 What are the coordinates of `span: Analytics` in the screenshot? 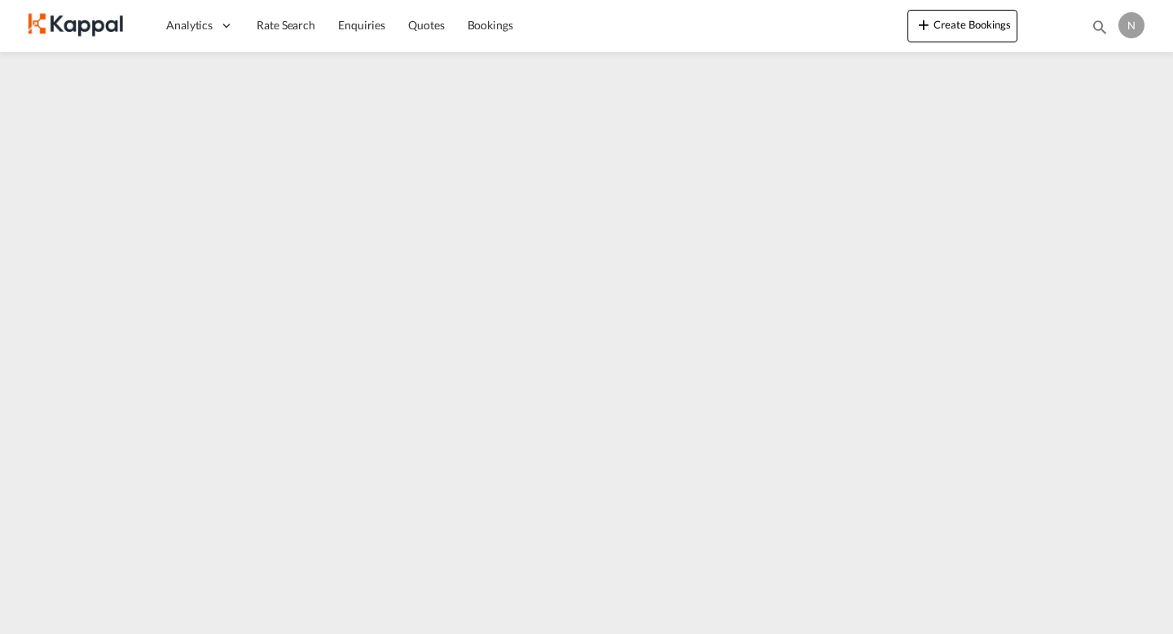 It's located at (189, 25).